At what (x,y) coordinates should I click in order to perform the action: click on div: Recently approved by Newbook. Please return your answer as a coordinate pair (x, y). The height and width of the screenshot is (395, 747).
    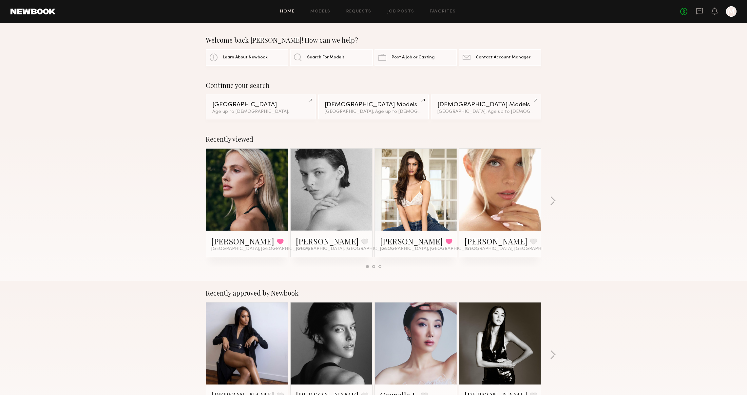
    Looking at the image, I should click on (374, 293).